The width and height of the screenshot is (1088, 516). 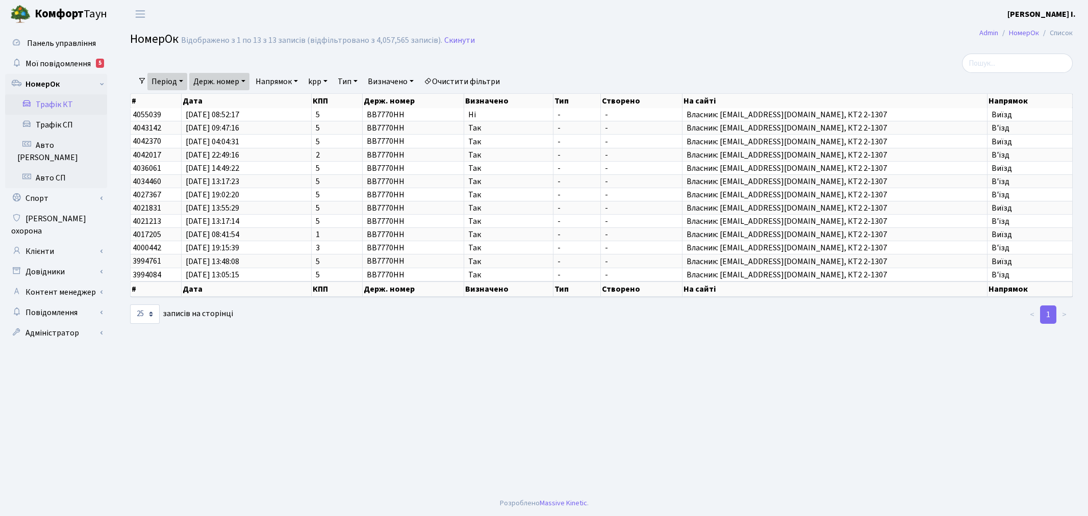 What do you see at coordinates (154, 39) in the screenshot?
I see `span: НомерОк` at bounding box center [154, 39].